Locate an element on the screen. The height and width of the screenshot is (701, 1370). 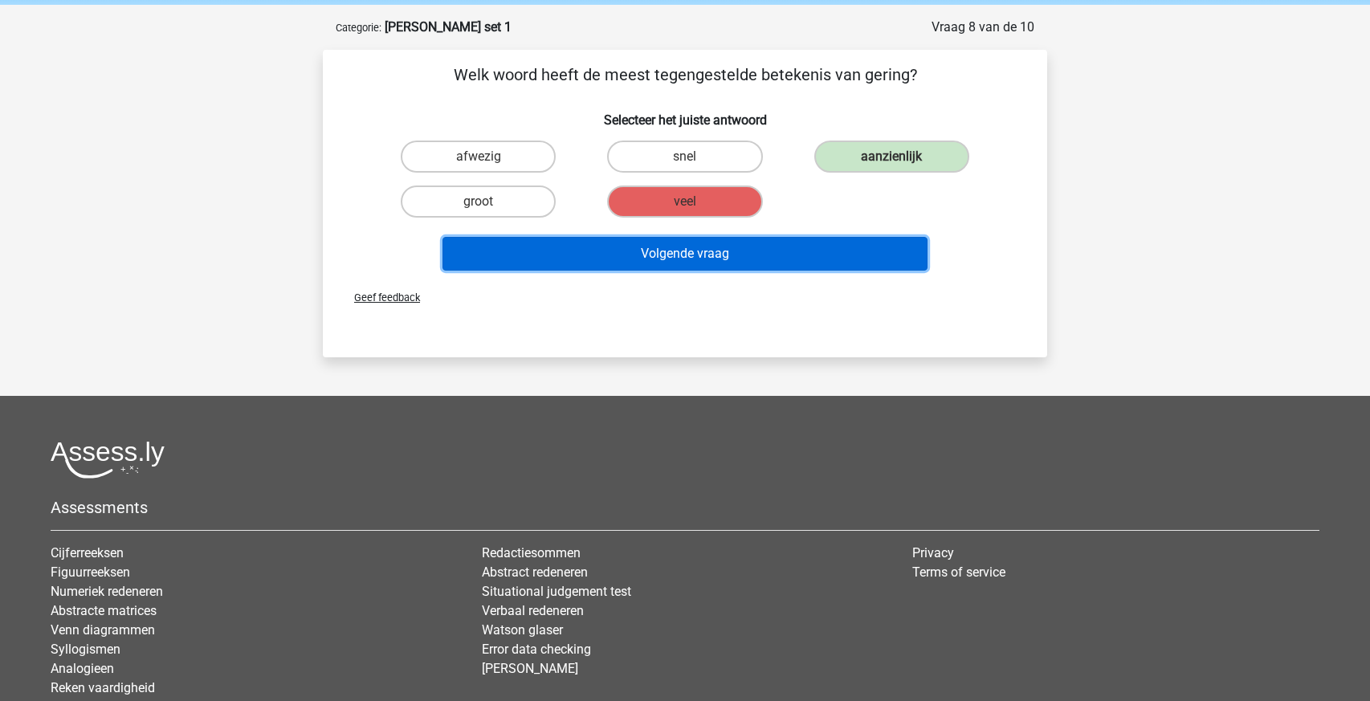
a: Analogieen is located at coordinates (82, 668).